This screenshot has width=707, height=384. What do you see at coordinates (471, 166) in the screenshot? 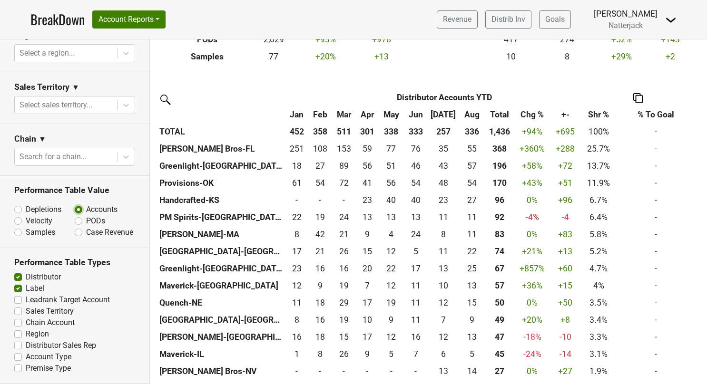
I see `div: 57` at bounding box center [471, 166].